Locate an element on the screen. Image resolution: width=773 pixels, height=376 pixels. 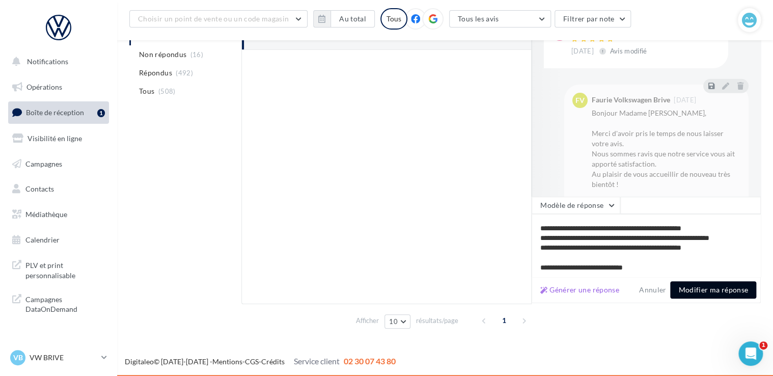
a: Médiathèque is located at coordinates (59, 214).